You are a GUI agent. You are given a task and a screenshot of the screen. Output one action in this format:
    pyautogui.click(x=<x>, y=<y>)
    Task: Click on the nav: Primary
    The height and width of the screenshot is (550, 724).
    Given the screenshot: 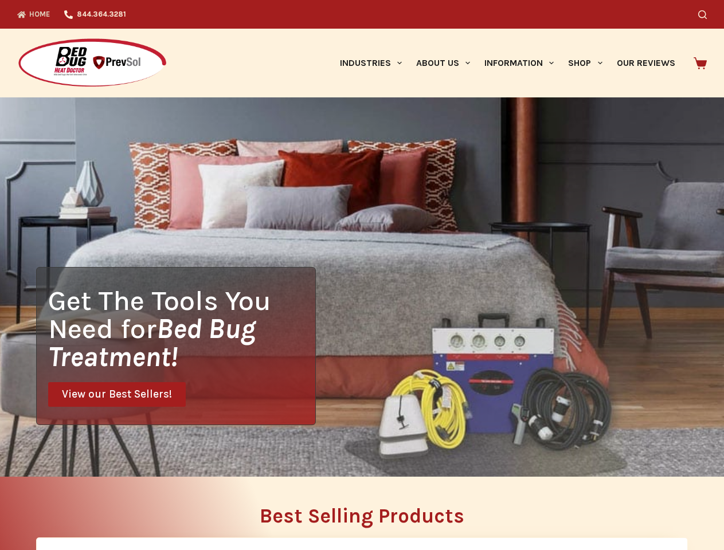 What is the action you would take?
    pyautogui.click(x=507, y=63)
    